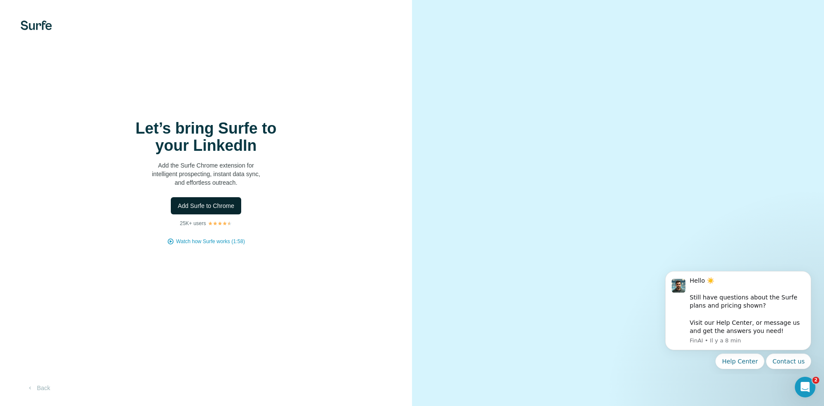  I want to click on p: 25K+ users, so click(193, 223).